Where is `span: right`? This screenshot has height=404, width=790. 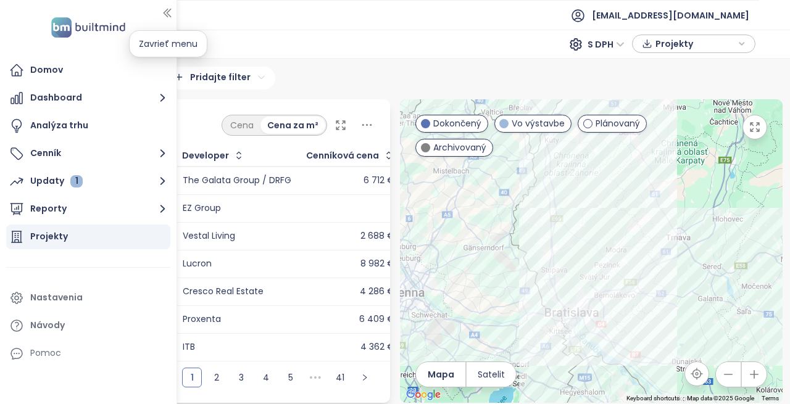 span: right is located at coordinates (365, 378).